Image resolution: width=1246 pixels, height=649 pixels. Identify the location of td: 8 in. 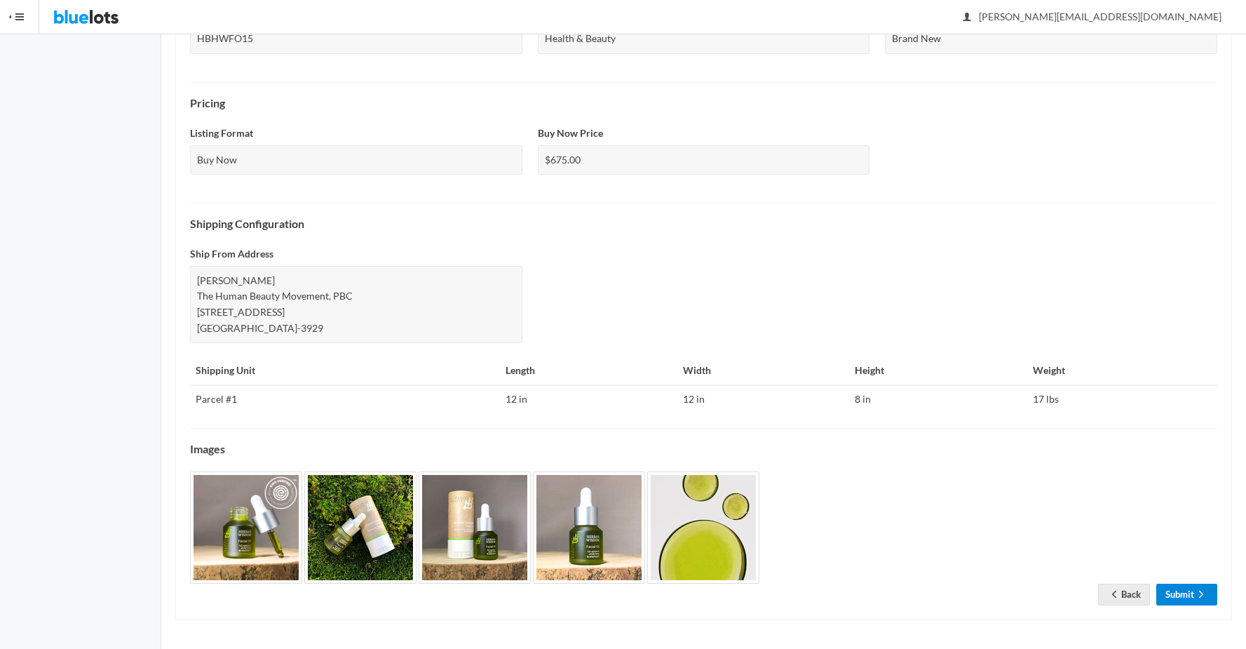
(938, 399).